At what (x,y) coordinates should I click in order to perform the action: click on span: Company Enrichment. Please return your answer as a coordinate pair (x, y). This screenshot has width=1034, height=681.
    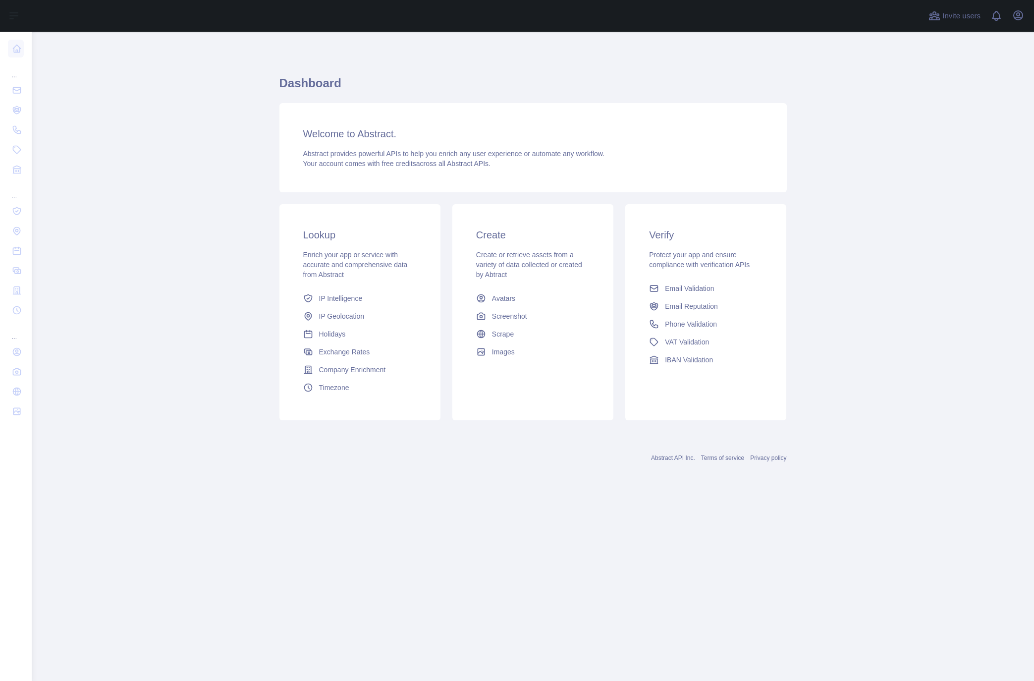
    Looking at the image, I should click on (352, 370).